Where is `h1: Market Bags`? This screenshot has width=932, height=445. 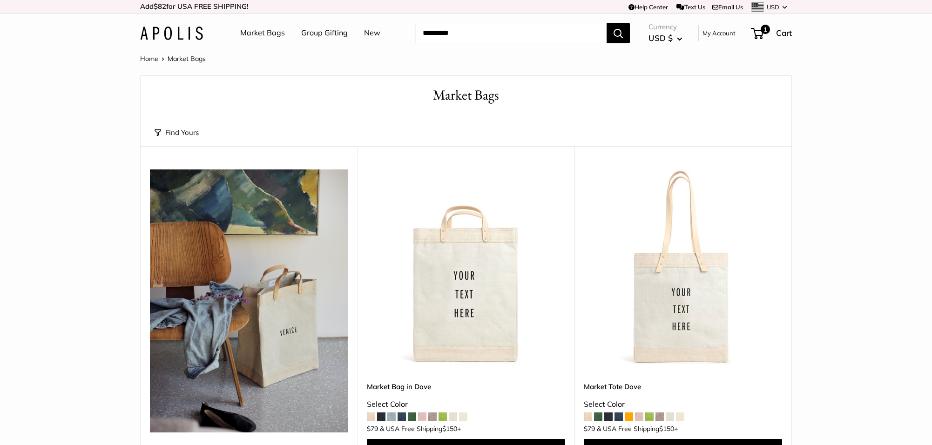 h1: Market Bags is located at coordinates (466, 95).